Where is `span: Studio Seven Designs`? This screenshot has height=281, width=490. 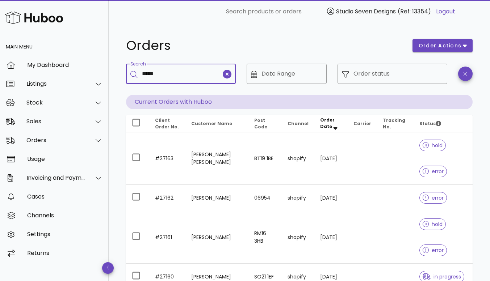
span: Studio Seven Designs is located at coordinates (365, 11).